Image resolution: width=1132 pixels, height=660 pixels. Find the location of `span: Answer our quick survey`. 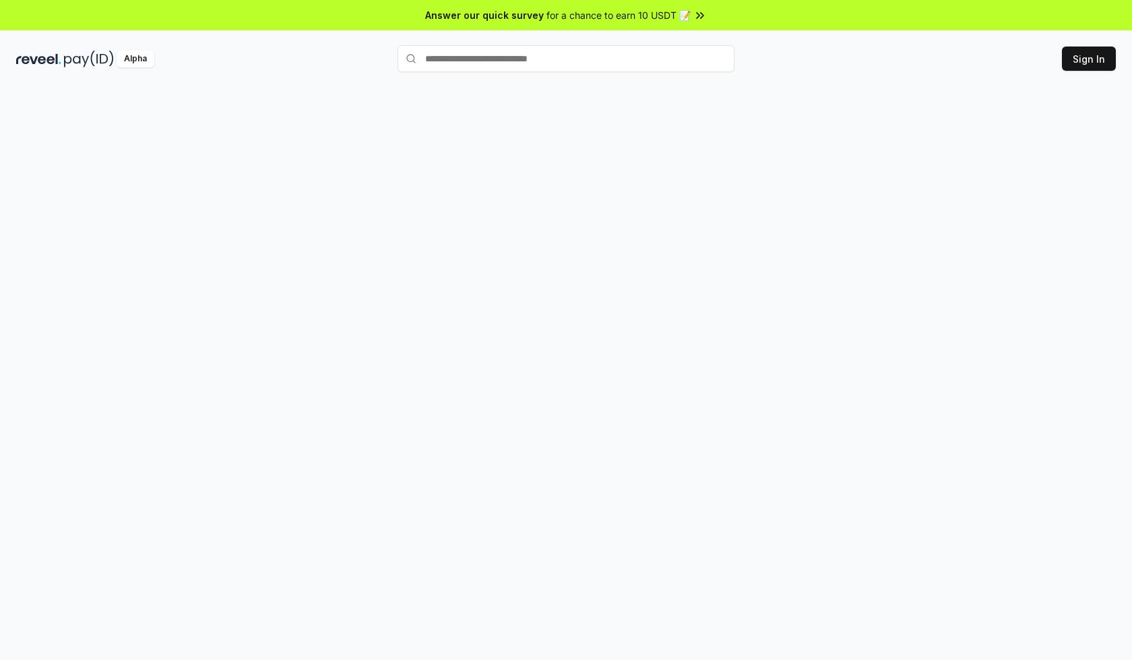

span: Answer our quick survey is located at coordinates (485, 15).